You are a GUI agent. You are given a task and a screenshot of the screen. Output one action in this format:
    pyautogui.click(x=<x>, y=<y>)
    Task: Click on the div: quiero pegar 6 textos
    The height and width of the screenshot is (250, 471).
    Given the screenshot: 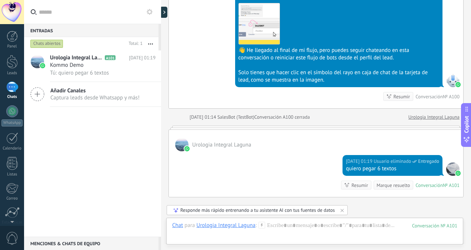 What is the action you would take?
    pyautogui.click(x=393, y=169)
    